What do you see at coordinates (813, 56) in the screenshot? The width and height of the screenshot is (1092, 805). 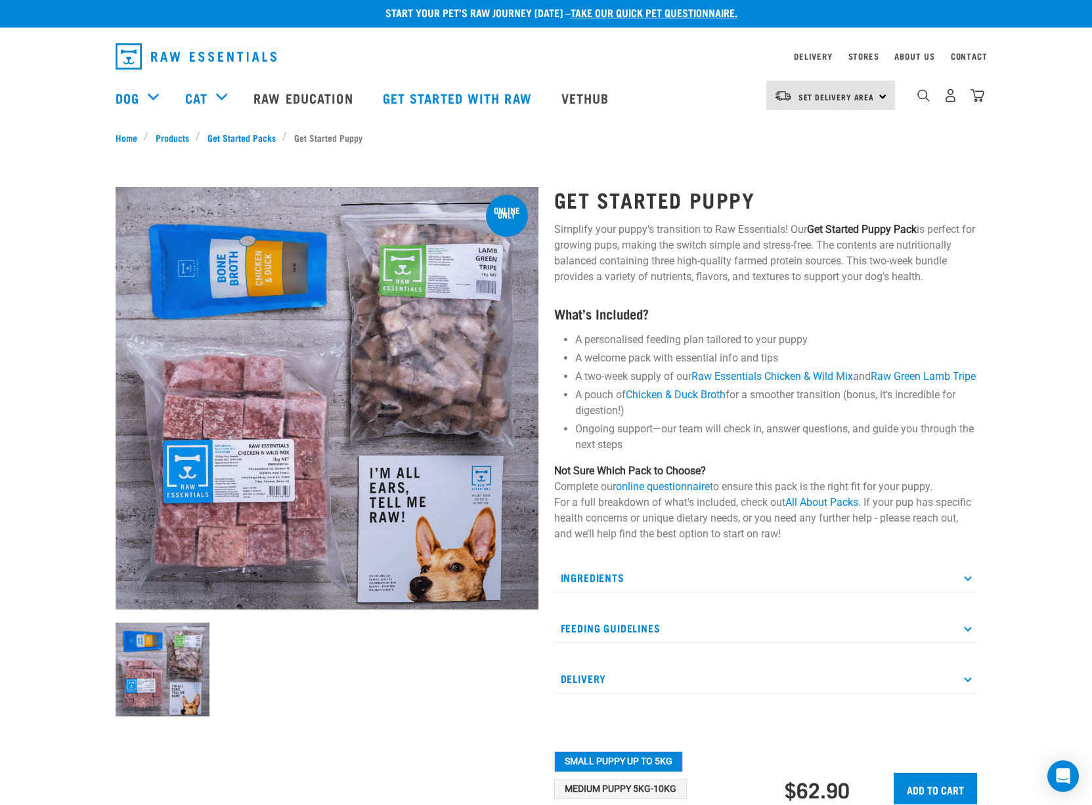 I see `a: Delivery` at bounding box center [813, 56].